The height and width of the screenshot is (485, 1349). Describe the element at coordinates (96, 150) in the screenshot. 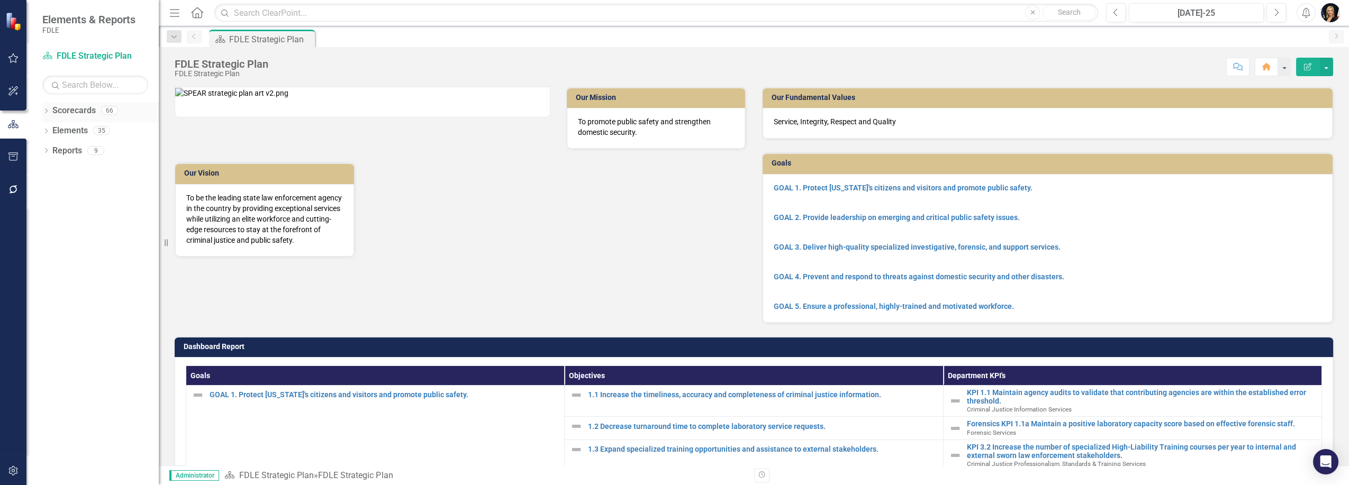

I see `div: 9` at that location.